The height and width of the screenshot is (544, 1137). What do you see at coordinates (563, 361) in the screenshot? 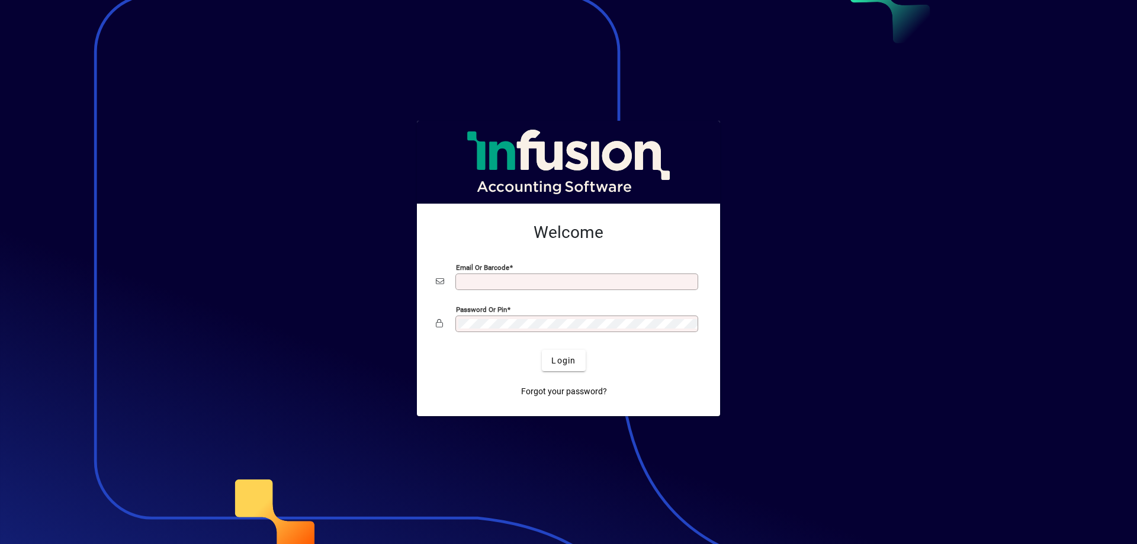
I see `span: Login` at bounding box center [563, 361].